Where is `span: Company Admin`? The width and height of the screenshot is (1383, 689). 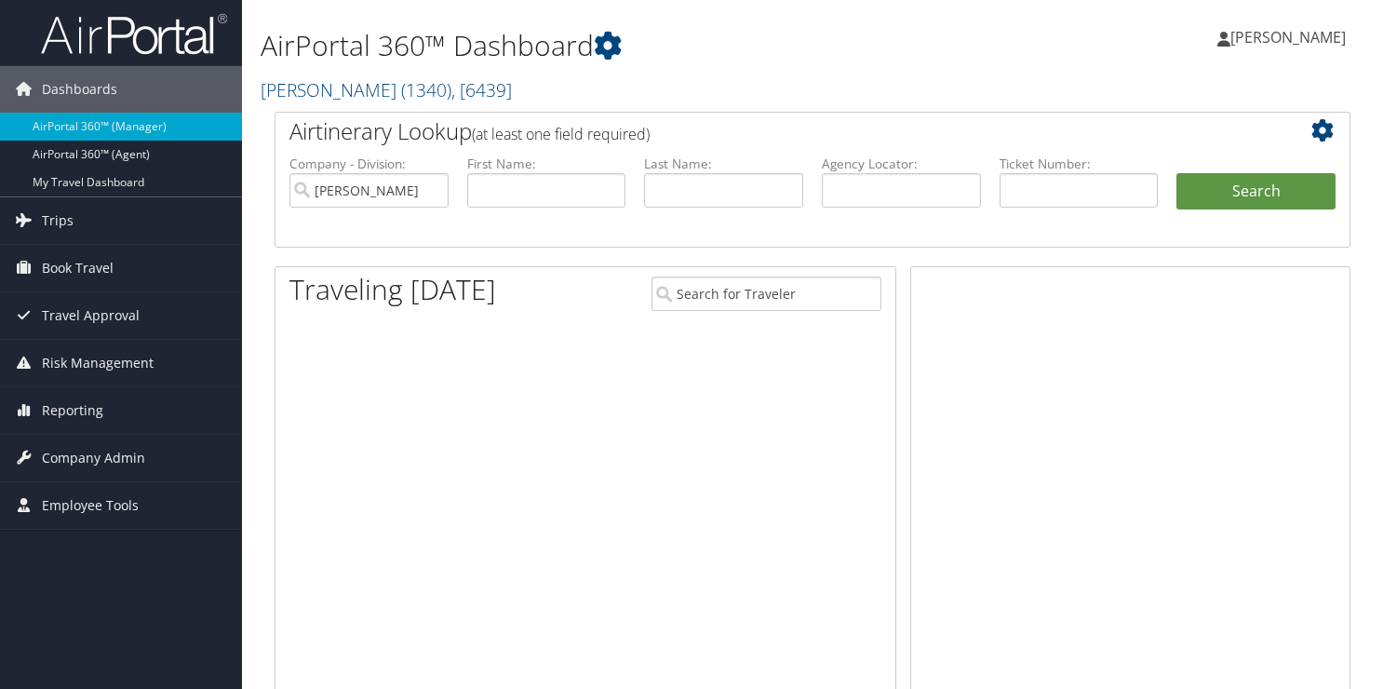
span: Company Admin is located at coordinates (93, 458).